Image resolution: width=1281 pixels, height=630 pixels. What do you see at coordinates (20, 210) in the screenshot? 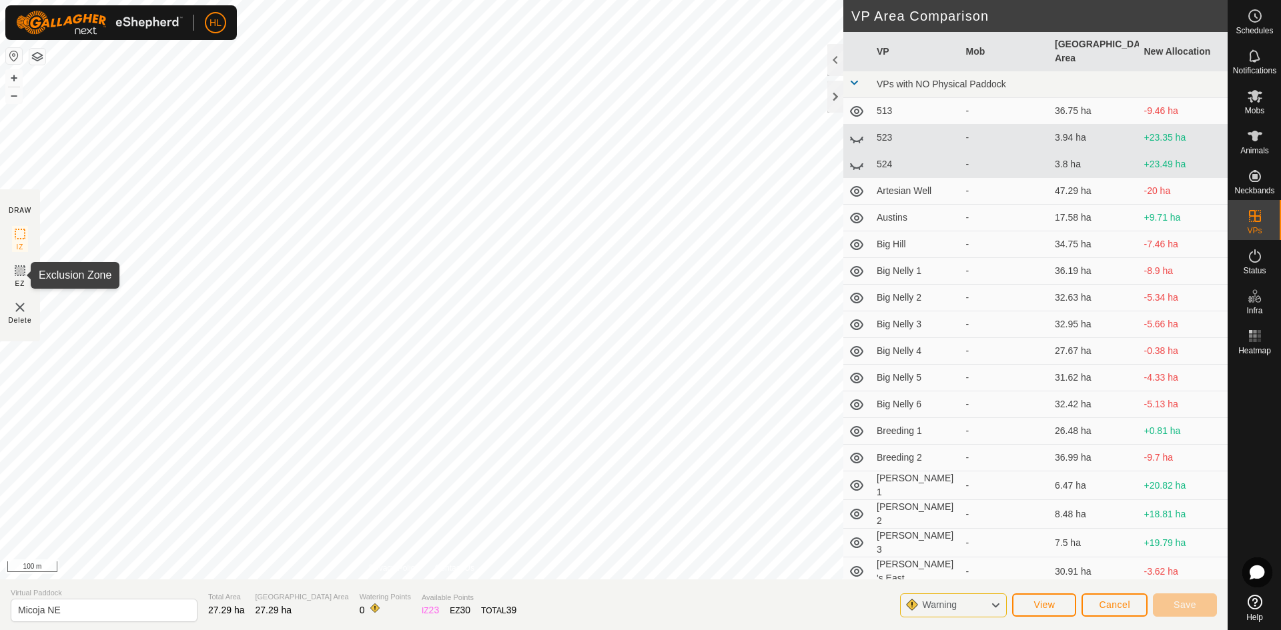
I see `div: DRAW` at bounding box center [20, 210].